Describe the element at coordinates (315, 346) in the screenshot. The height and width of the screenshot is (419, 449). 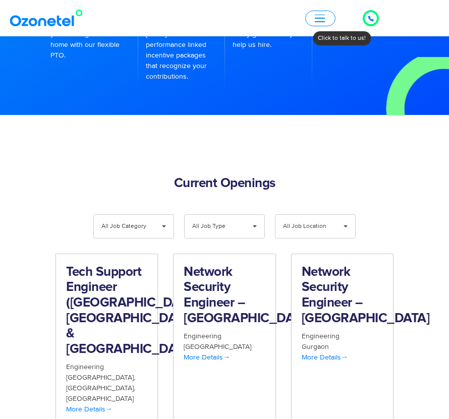
I see `span: Gurgaon` at that location.